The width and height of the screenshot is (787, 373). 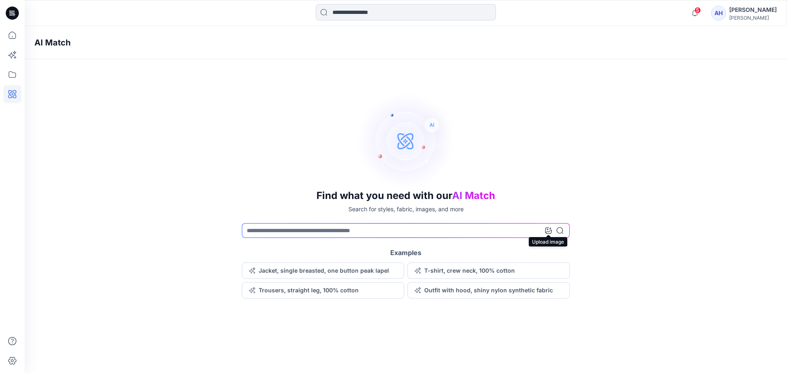 I want to click on img: AI Search, so click(x=406, y=141).